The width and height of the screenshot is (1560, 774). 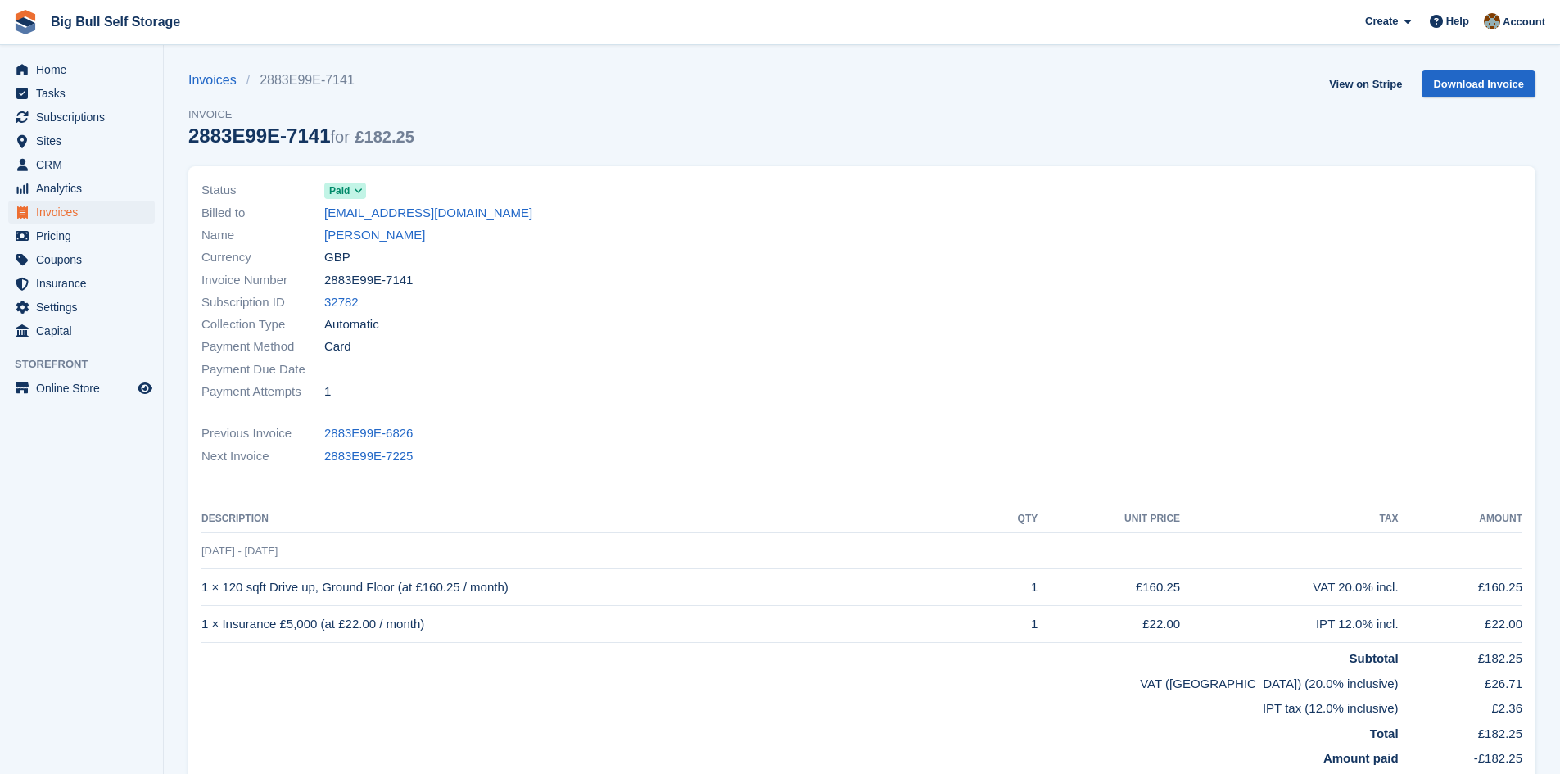 I want to click on span: Tasks, so click(x=85, y=93).